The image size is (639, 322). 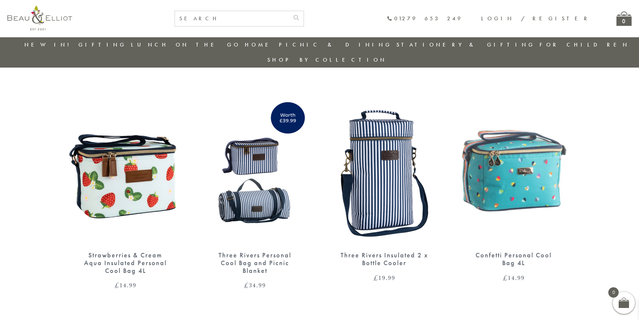 What do you see at coordinates (260, 45) in the screenshot?
I see `a: Home` at bounding box center [260, 45].